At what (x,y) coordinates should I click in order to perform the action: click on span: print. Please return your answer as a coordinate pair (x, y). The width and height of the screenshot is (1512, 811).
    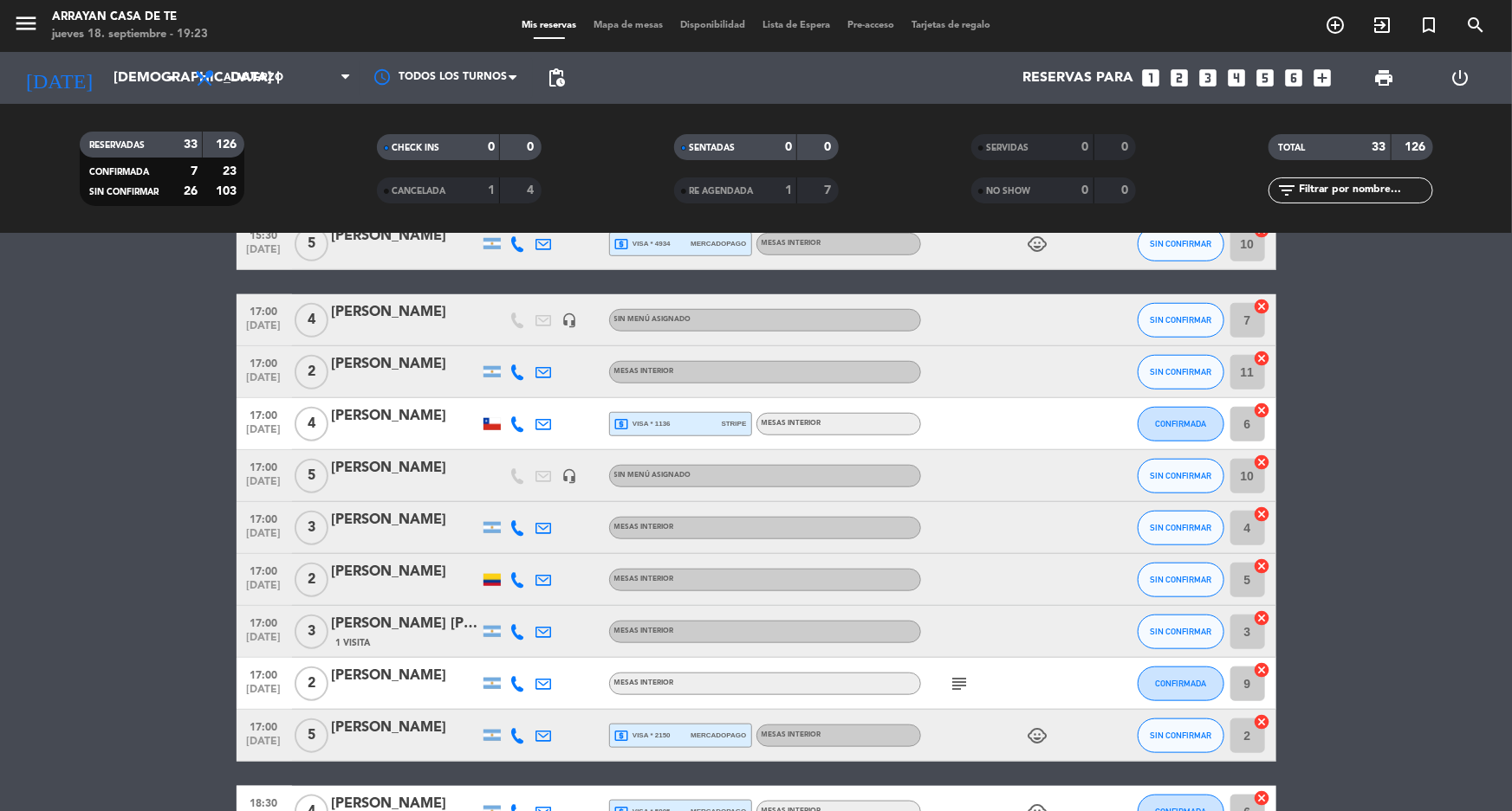
    Looking at the image, I should click on (1384, 78).